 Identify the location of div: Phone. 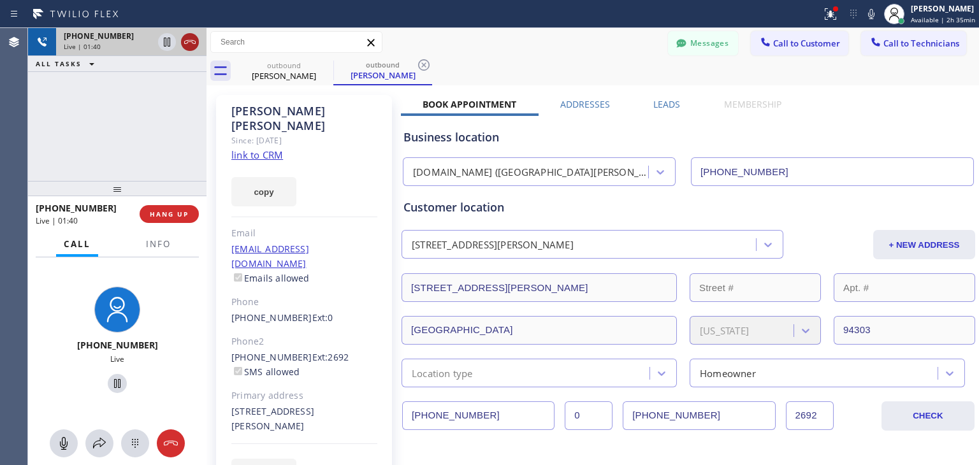
(304, 302).